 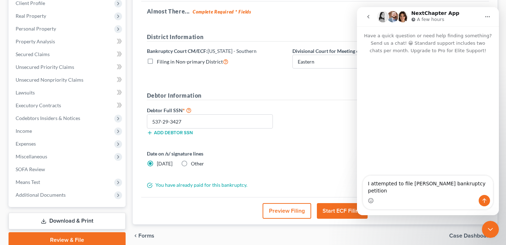 I want to click on img: Profile image for Lindsey, so click(x=26, y=10).